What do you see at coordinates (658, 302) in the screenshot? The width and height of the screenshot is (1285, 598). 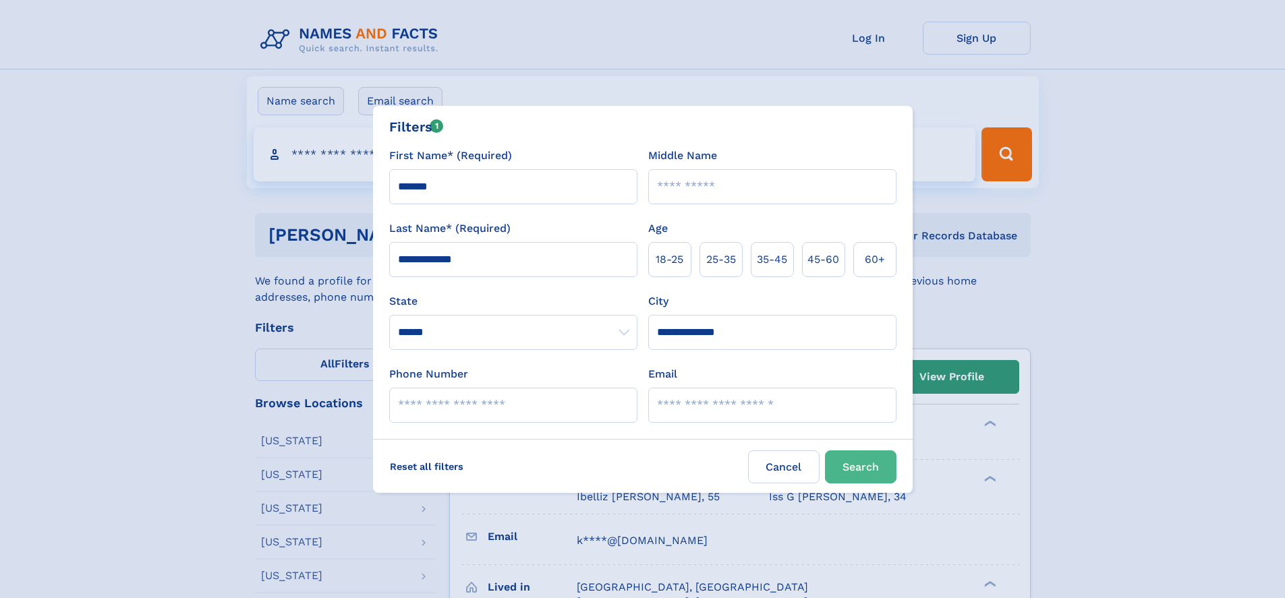 I see `label: City` at bounding box center [658, 302].